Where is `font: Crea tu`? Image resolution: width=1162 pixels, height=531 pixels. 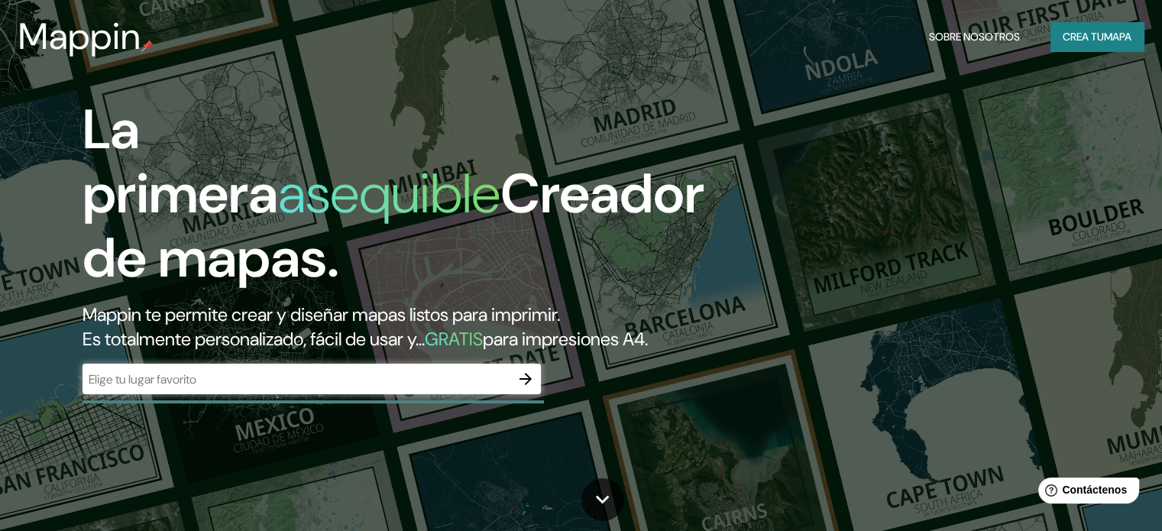 font: Crea tu is located at coordinates (1083, 37).